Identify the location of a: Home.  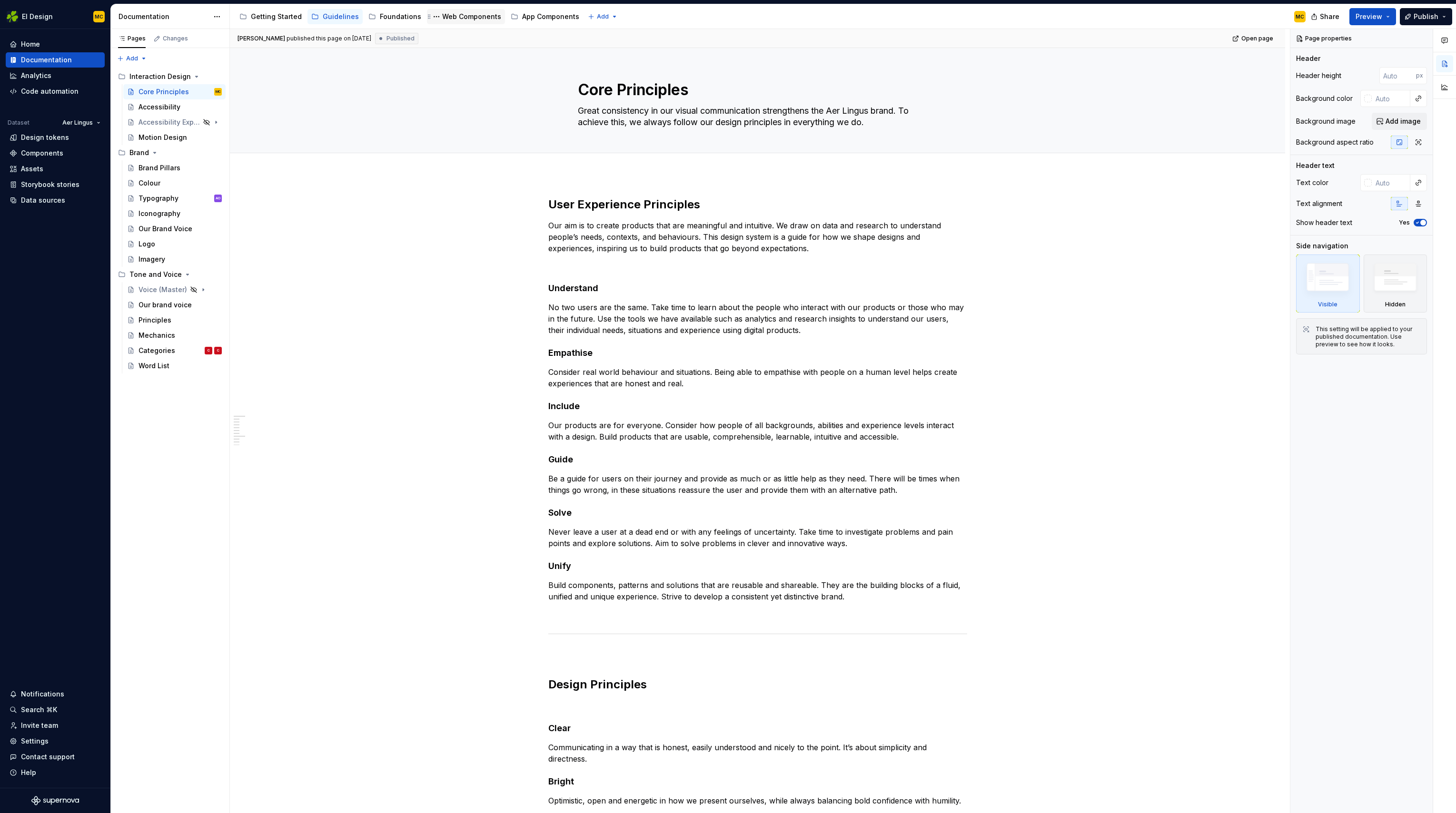
(55, 44).